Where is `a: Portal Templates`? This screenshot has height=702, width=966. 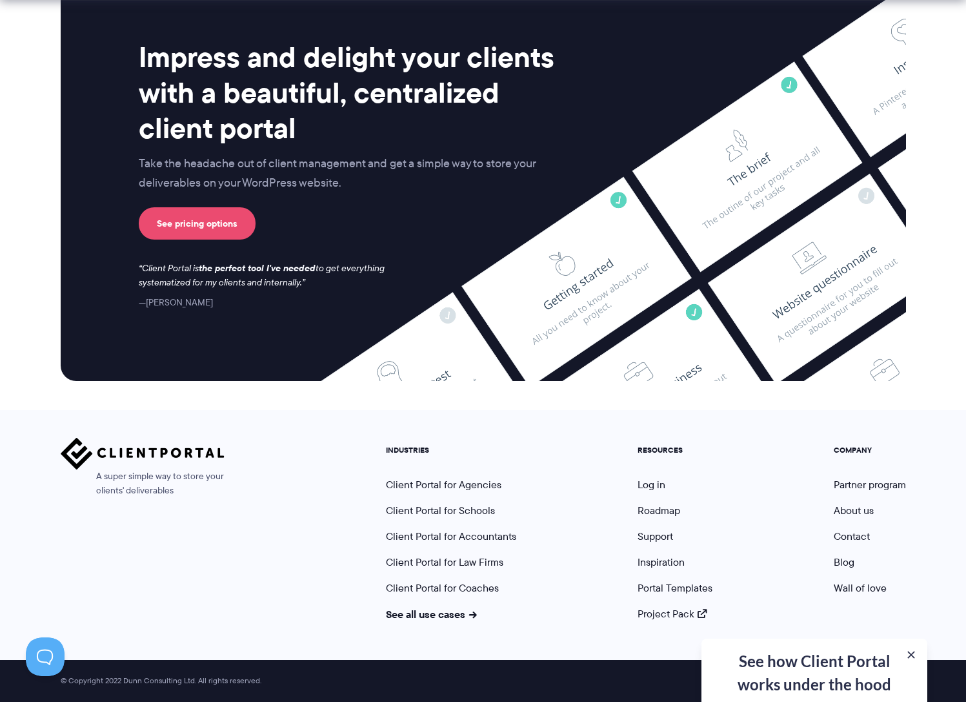
a: Portal Templates is located at coordinates (675, 588).